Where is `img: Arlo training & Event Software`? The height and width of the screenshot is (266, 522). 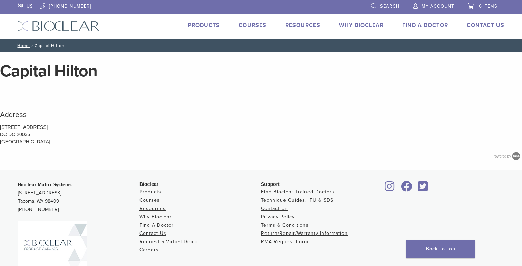
img: Arlo training & Event Software is located at coordinates (516, 156).